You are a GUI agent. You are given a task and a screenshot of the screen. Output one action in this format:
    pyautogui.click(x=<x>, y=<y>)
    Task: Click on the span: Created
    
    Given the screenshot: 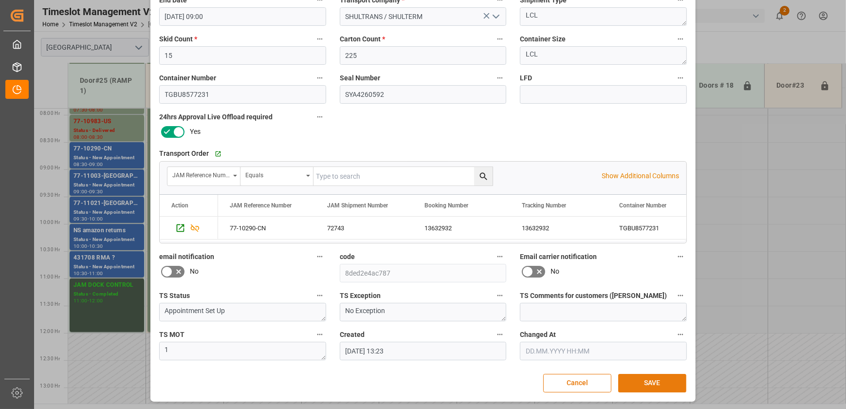 What is the action you would take?
    pyautogui.click(x=352, y=335)
    